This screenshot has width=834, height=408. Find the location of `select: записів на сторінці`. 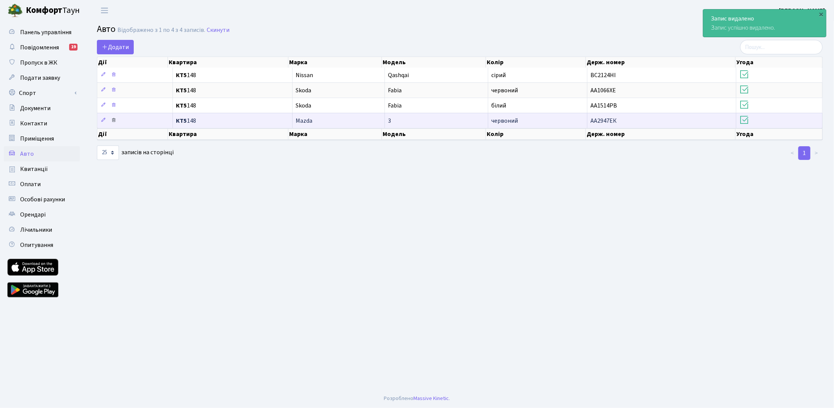

select: записів на сторінці is located at coordinates (108, 153).